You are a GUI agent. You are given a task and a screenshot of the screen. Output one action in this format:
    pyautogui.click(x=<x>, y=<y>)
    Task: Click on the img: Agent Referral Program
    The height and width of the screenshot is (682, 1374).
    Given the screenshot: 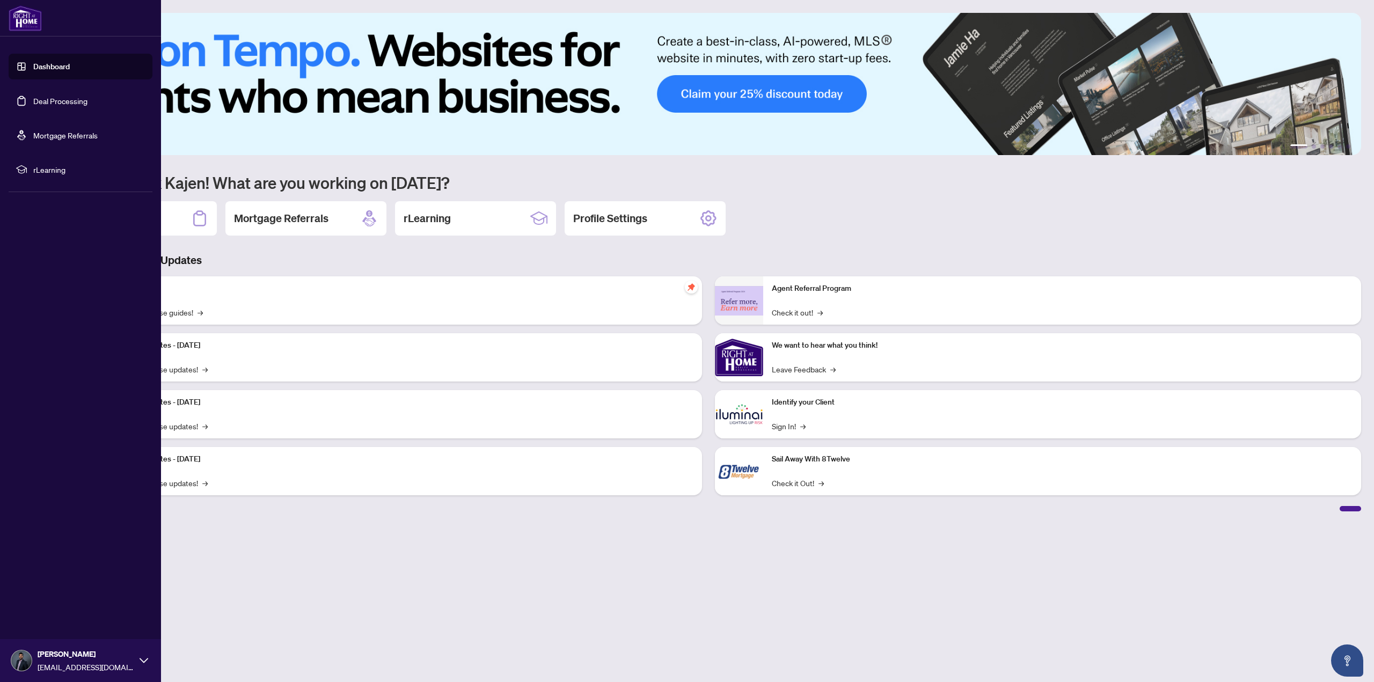 What is the action you would take?
    pyautogui.click(x=739, y=301)
    